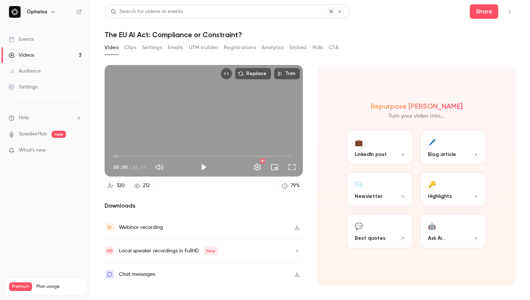  What do you see at coordinates (380, 231) in the screenshot?
I see `button: 💬Best quotes` at bounding box center [380, 231].